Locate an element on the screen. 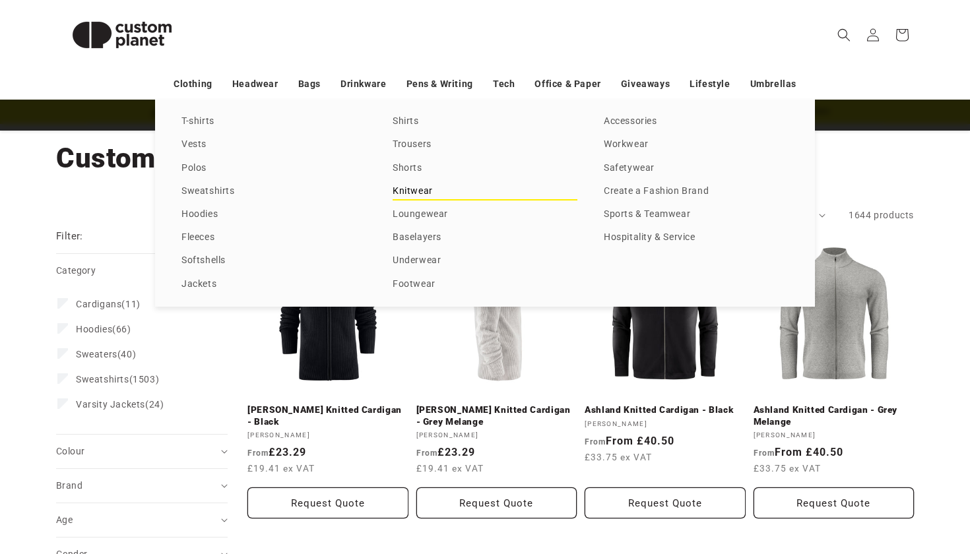  span: Colour is located at coordinates (70, 451).